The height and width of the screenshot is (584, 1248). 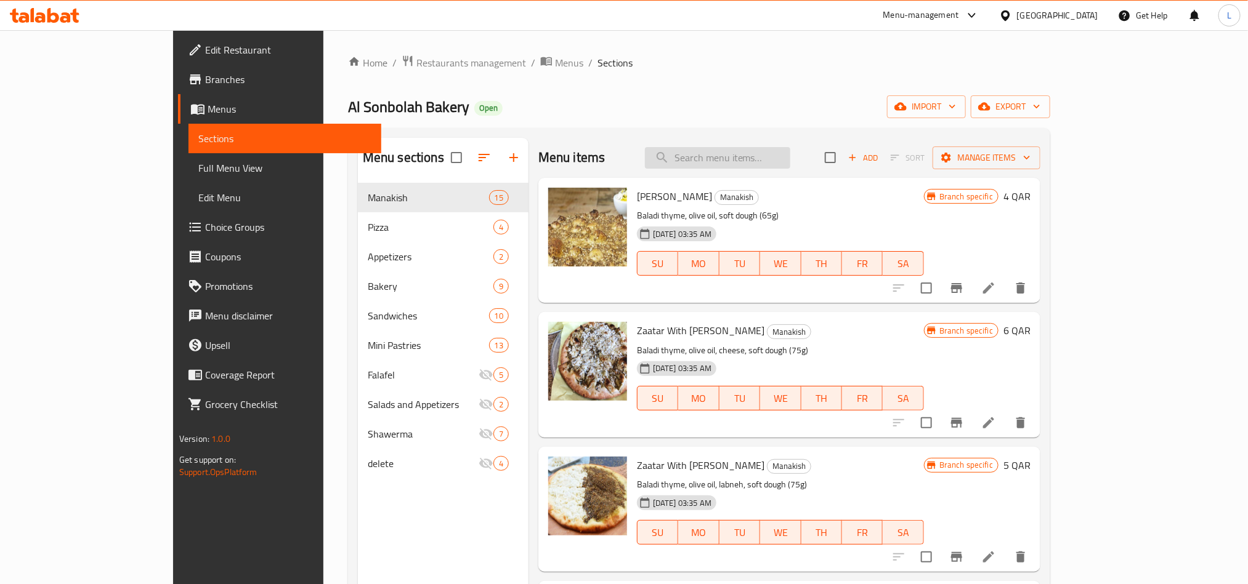 What do you see at coordinates (428, 345) in the screenshot?
I see `div: Mini Pastries` at bounding box center [428, 345].